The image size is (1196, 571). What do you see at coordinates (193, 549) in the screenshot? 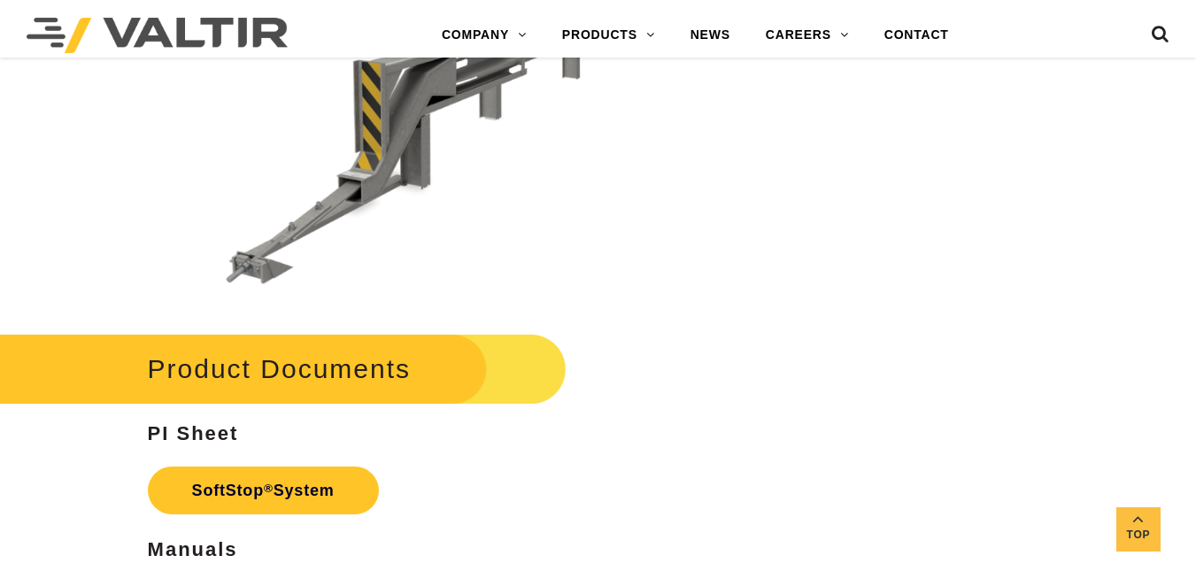
I see `strong: Manuals` at bounding box center [193, 549].